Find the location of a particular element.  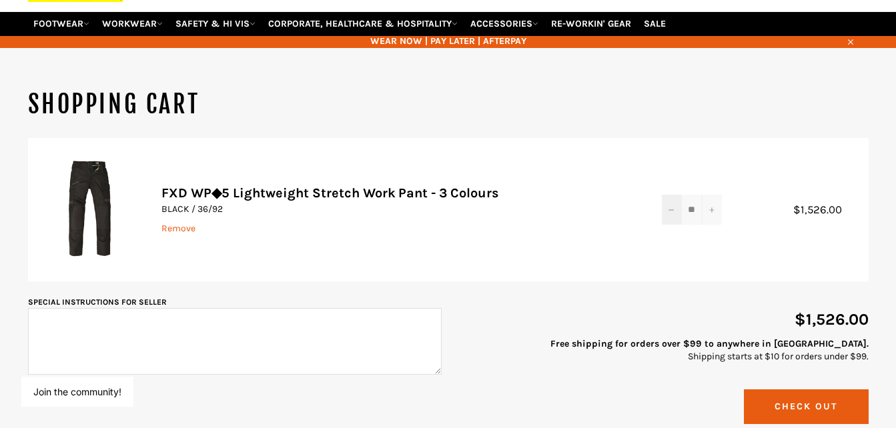

a: FOOTWEAR is located at coordinates (61, 23).